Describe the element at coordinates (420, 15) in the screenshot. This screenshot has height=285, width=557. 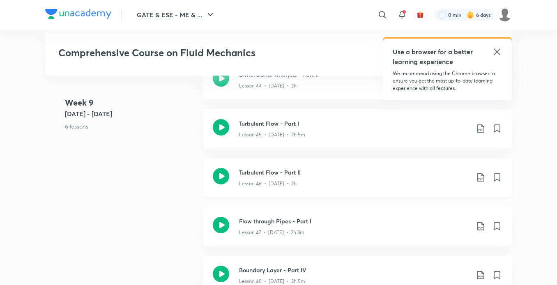
I see `button: avatar` at that location.